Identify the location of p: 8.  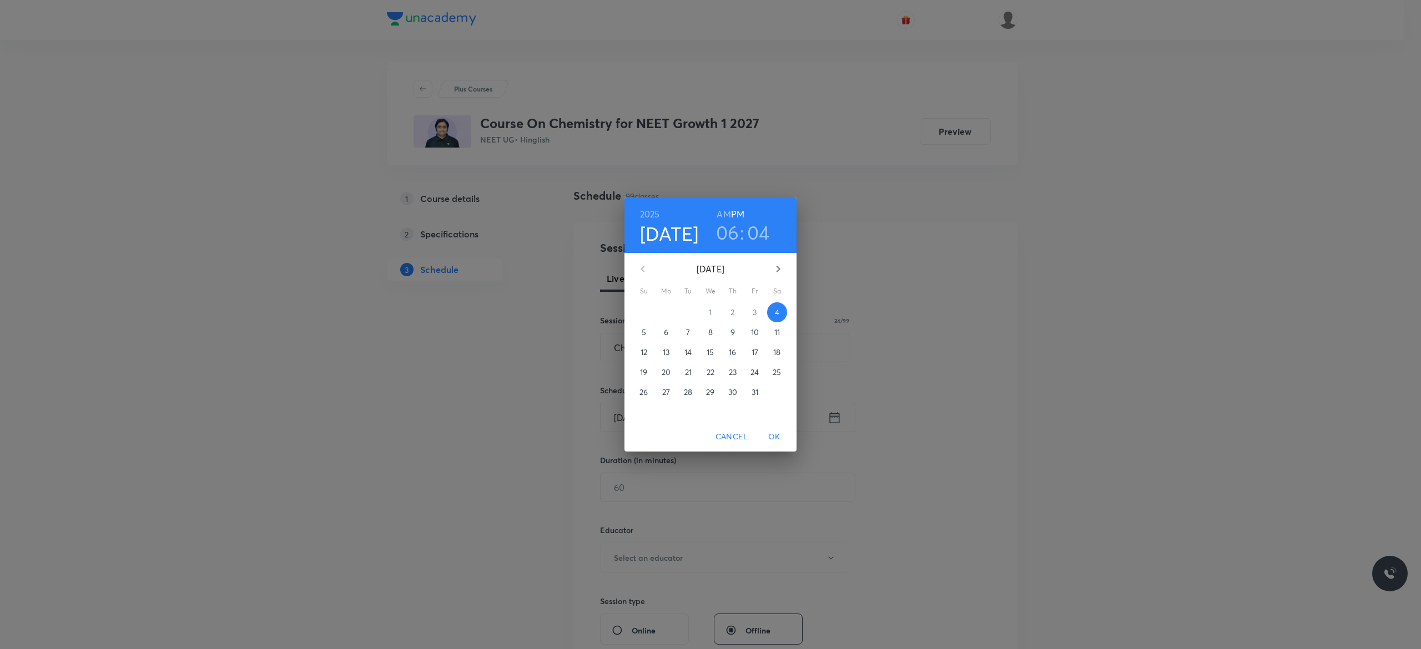
(710, 332).